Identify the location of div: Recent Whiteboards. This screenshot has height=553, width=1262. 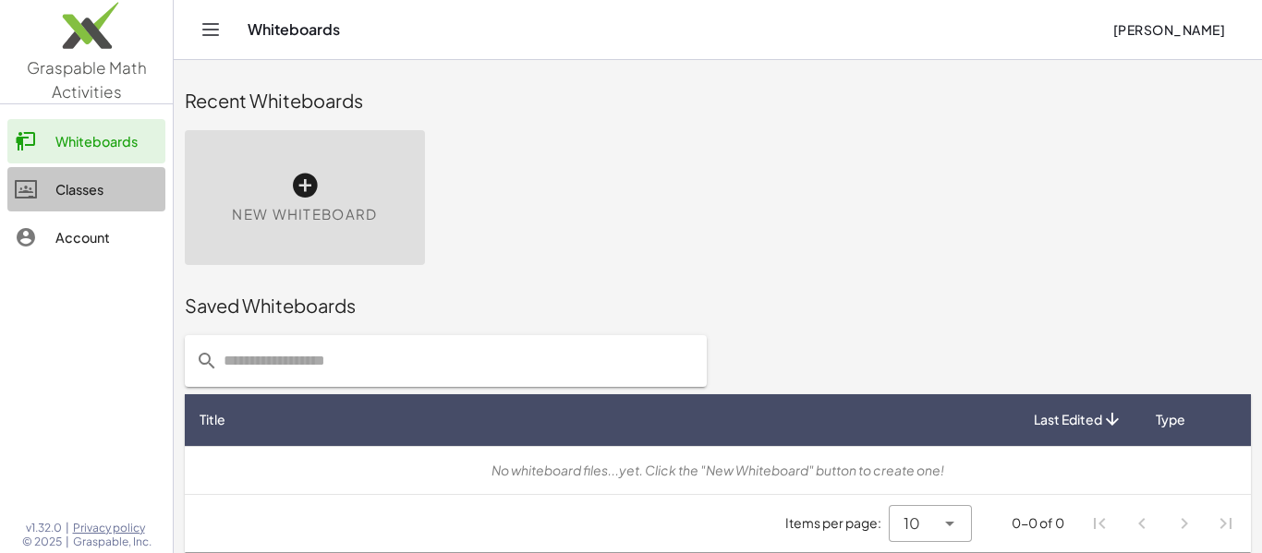
(718, 101).